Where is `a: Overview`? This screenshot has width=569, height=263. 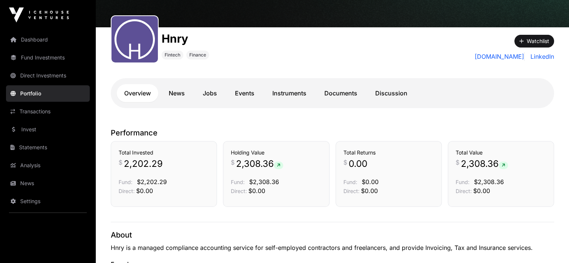 a: Overview is located at coordinates (137, 93).